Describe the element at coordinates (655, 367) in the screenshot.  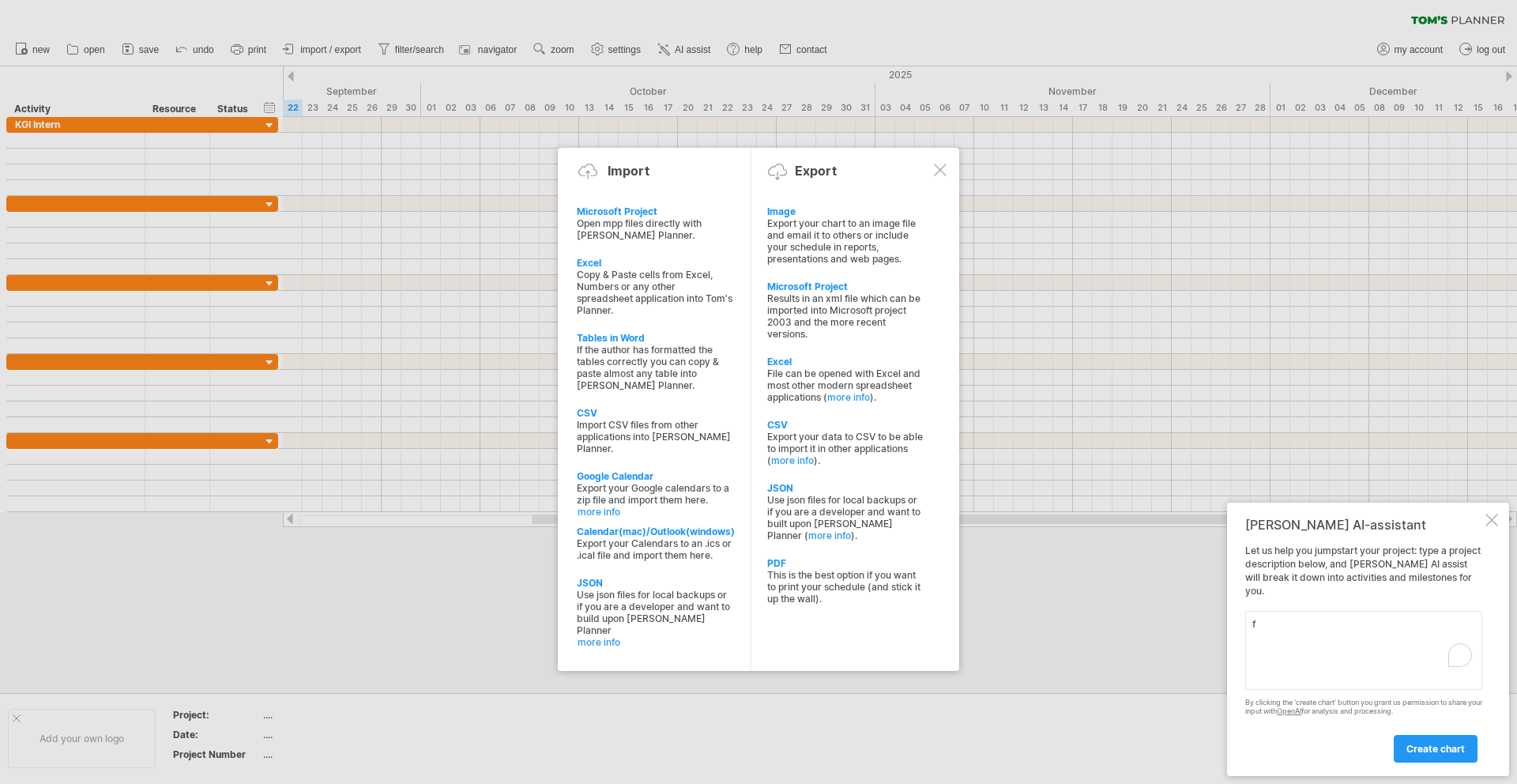
I see `div: If the author has formatted the tables correctly you can copy & paste almost any table into [PERS...` at that location.